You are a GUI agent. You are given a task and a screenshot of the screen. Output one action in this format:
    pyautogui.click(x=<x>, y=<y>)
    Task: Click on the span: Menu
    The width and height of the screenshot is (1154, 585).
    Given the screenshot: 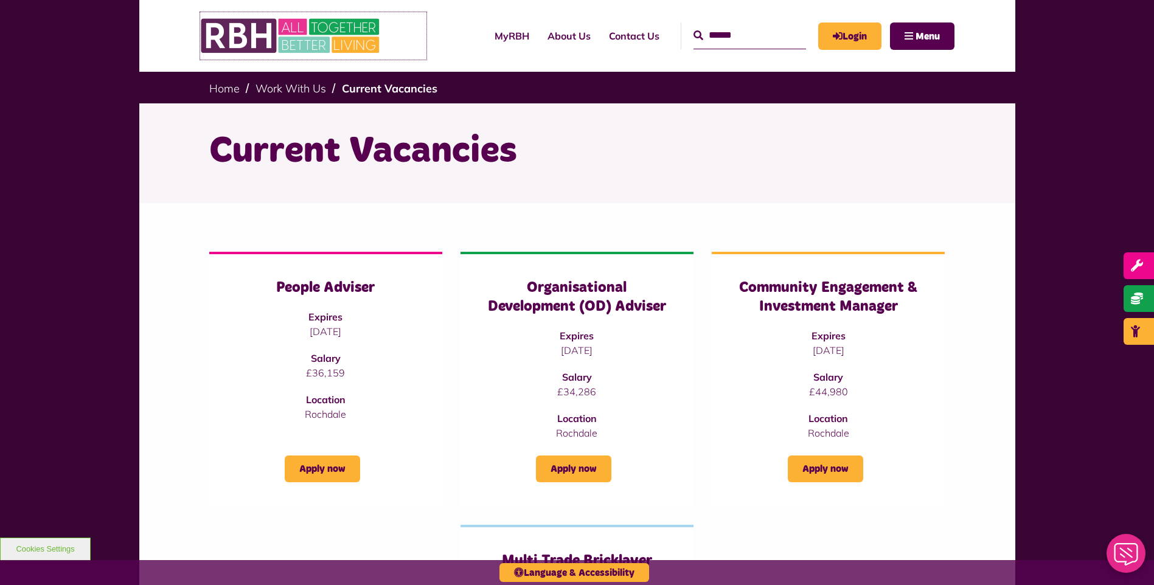 What is the action you would take?
    pyautogui.click(x=928, y=37)
    